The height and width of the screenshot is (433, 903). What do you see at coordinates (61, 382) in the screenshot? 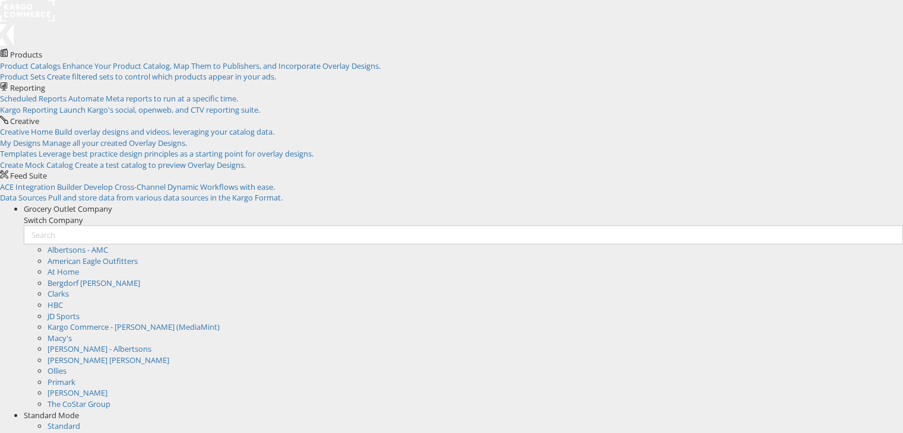
I see `a: Primark` at bounding box center [61, 382].